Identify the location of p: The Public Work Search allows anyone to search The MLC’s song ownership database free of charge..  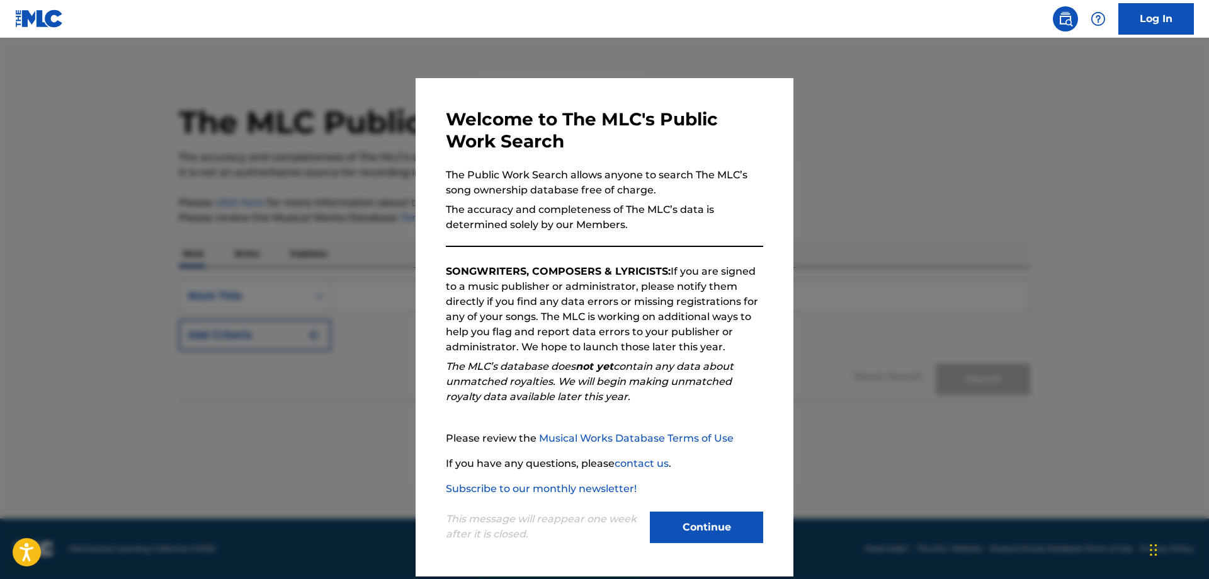
(604, 183).